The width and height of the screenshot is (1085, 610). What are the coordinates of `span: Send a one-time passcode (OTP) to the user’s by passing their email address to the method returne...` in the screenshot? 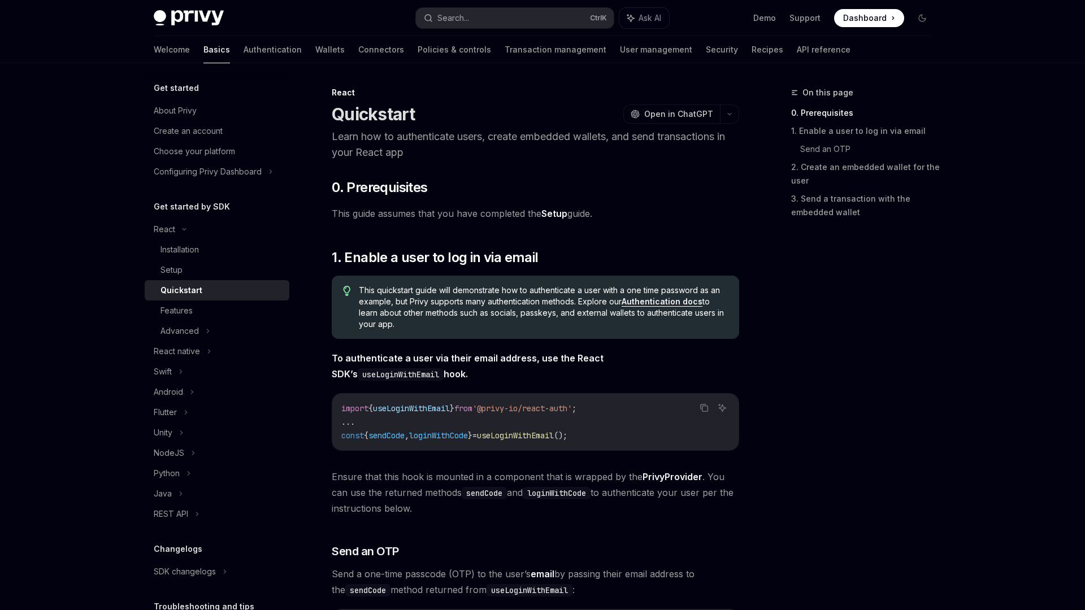 It's located at (535, 582).